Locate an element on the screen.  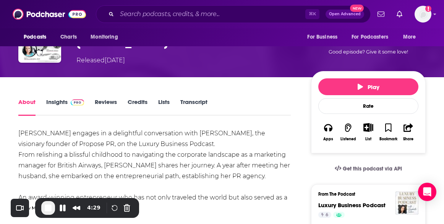
div: Show More ButtonList is located at coordinates (368, 132).